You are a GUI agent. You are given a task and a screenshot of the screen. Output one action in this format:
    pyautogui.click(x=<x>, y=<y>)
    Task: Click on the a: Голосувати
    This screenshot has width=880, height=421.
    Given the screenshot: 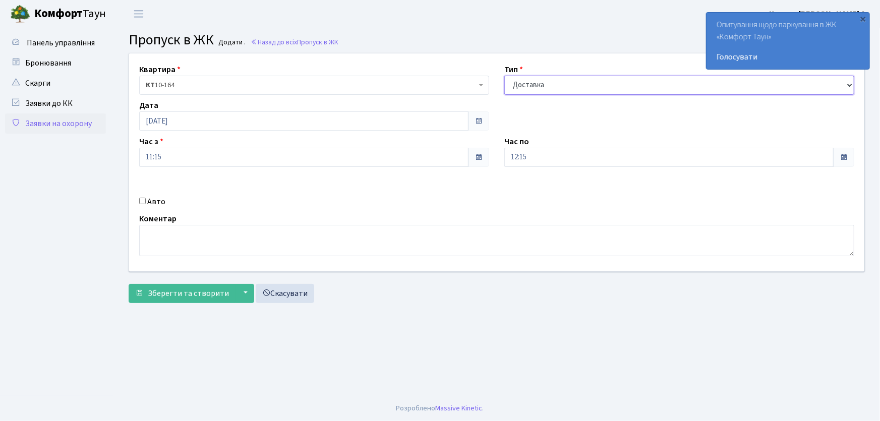 What is the action you would take?
    pyautogui.click(x=788, y=57)
    